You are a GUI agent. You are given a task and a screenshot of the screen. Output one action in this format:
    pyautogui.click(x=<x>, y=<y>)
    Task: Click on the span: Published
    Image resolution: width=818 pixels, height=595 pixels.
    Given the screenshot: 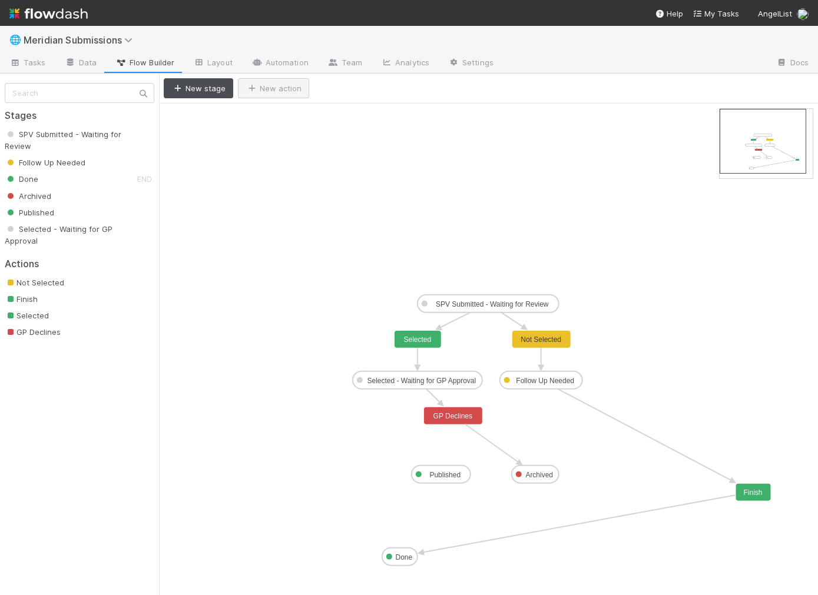 What is the action you would take?
    pyautogui.click(x=29, y=213)
    